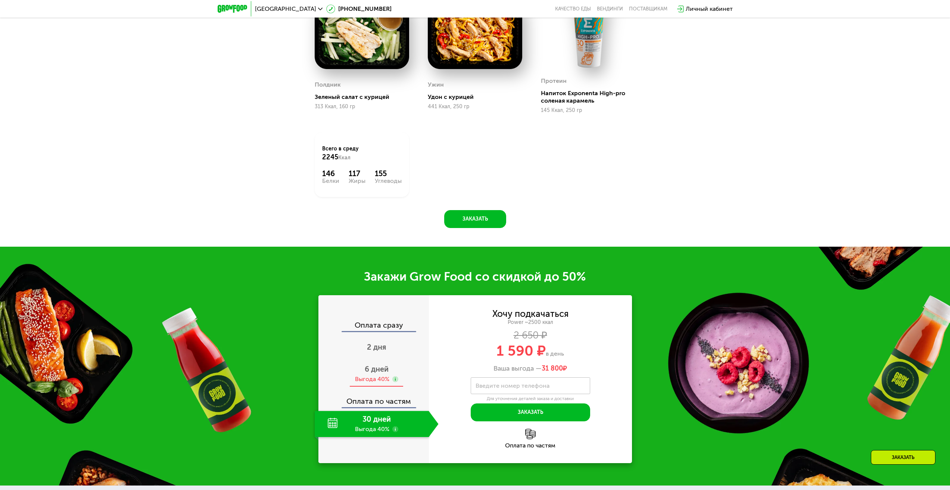 This screenshot has width=950, height=490. Describe the element at coordinates (555, 354) in the screenshot. I see `span: в день` at that location.